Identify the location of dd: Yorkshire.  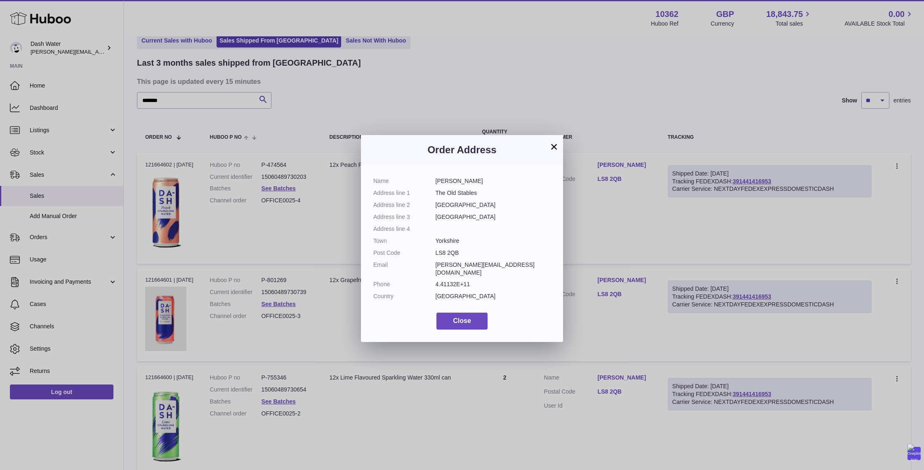
(494, 241).